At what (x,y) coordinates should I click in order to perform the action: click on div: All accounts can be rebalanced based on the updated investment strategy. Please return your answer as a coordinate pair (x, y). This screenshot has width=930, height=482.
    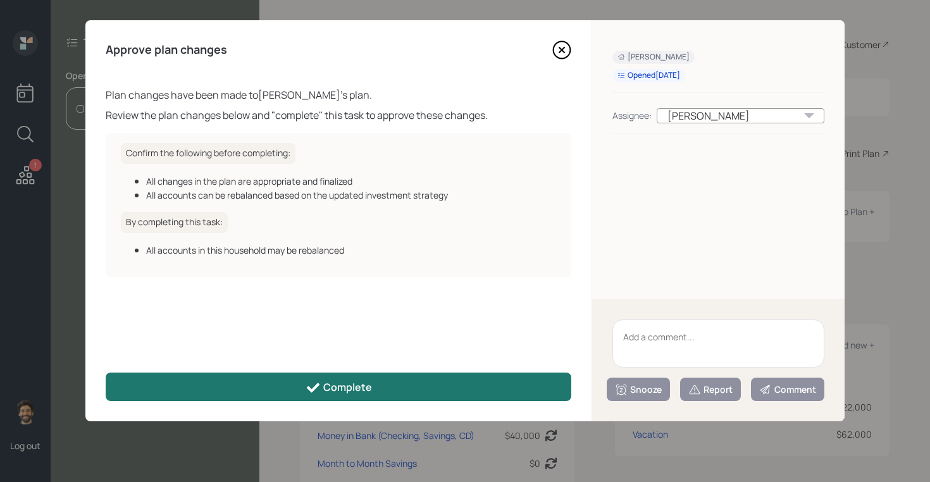
    Looking at the image, I should click on (351, 195).